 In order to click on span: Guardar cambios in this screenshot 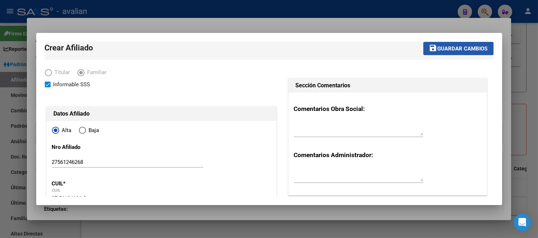, I will do `click(462, 49)`.